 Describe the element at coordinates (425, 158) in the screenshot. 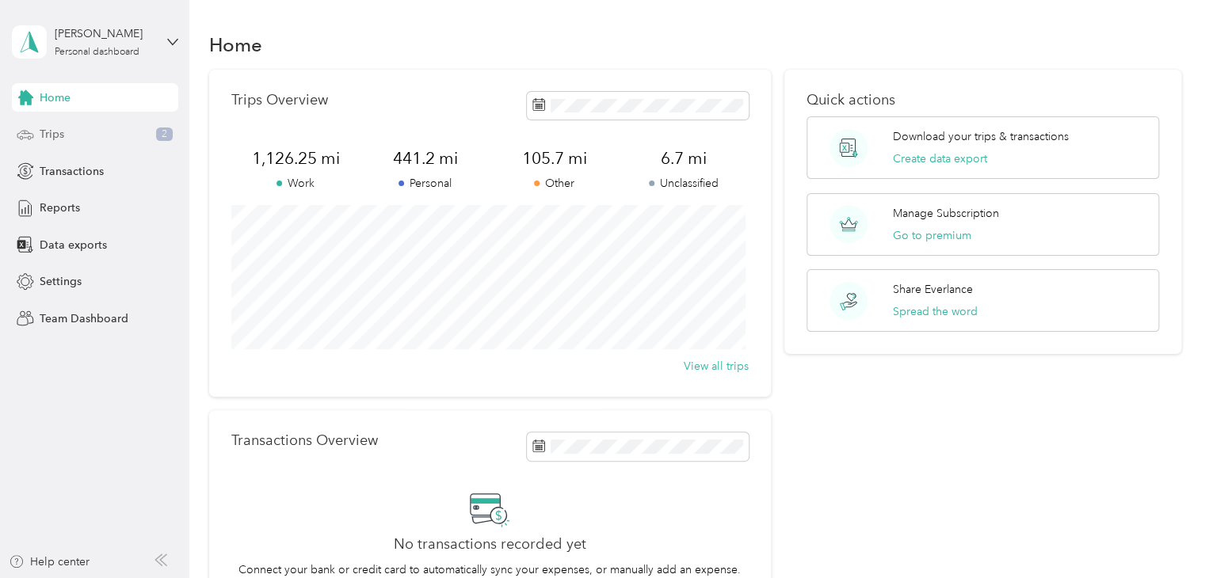

I see `span: 441.2 mi` at that location.